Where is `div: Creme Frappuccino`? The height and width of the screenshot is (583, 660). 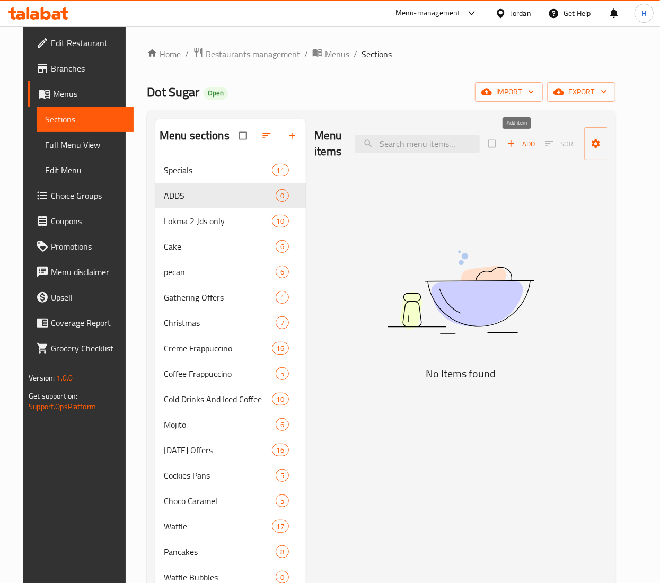 div: Creme Frappuccino is located at coordinates (218, 348).